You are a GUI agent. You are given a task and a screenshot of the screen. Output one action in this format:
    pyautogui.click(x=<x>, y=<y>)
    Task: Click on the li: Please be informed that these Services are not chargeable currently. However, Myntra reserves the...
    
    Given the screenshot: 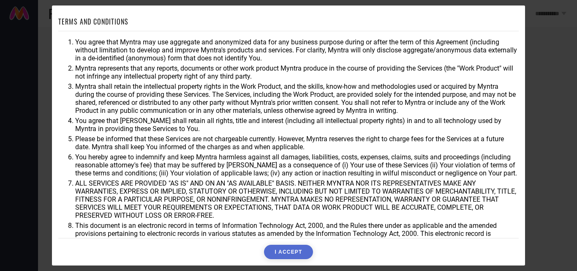 What is the action you would take?
    pyautogui.click(x=297, y=143)
    